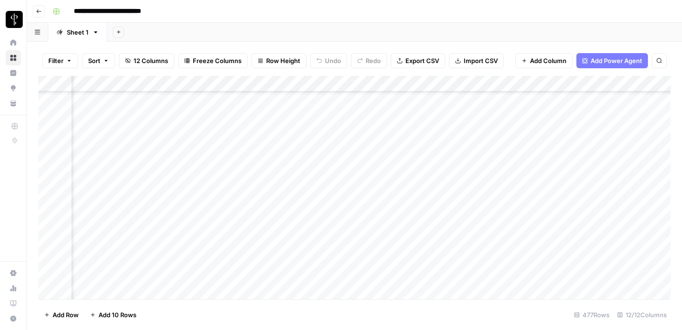  I want to click on button: 12 Columns, so click(146, 61).